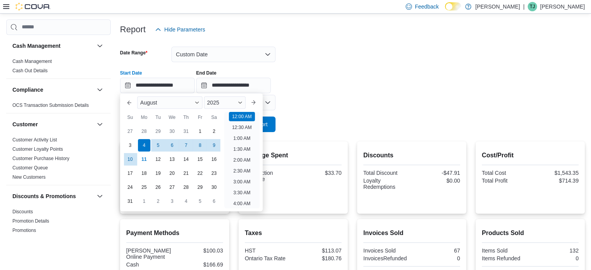 This screenshot has height=270, width=591. I want to click on button: Custom Date, so click(223, 54).